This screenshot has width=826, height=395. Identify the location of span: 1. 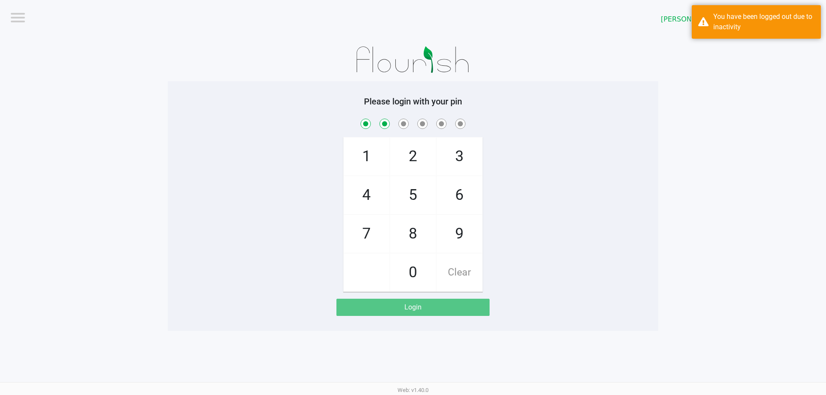
(366, 157).